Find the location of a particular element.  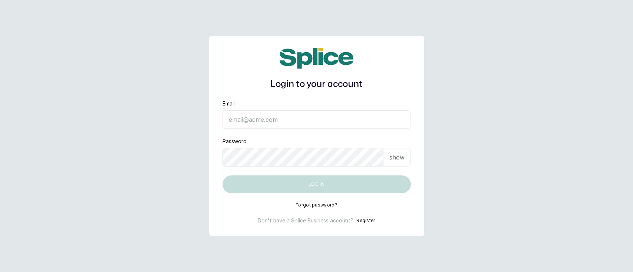

button: Forgot password? is located at coordinates (316, 205).